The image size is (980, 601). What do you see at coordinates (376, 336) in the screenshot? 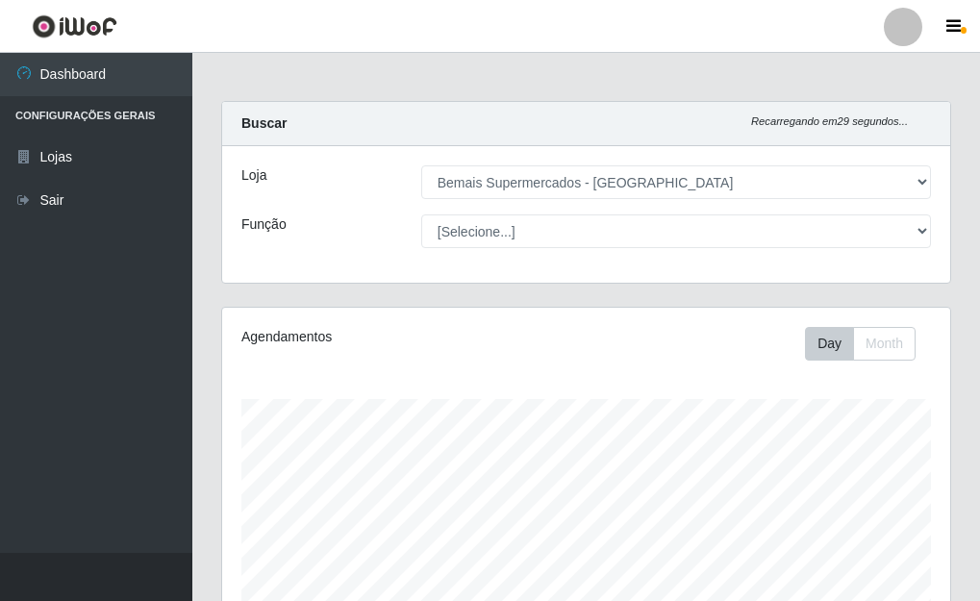
I see `div: Agendamentos` at bounding box center [376, 336].